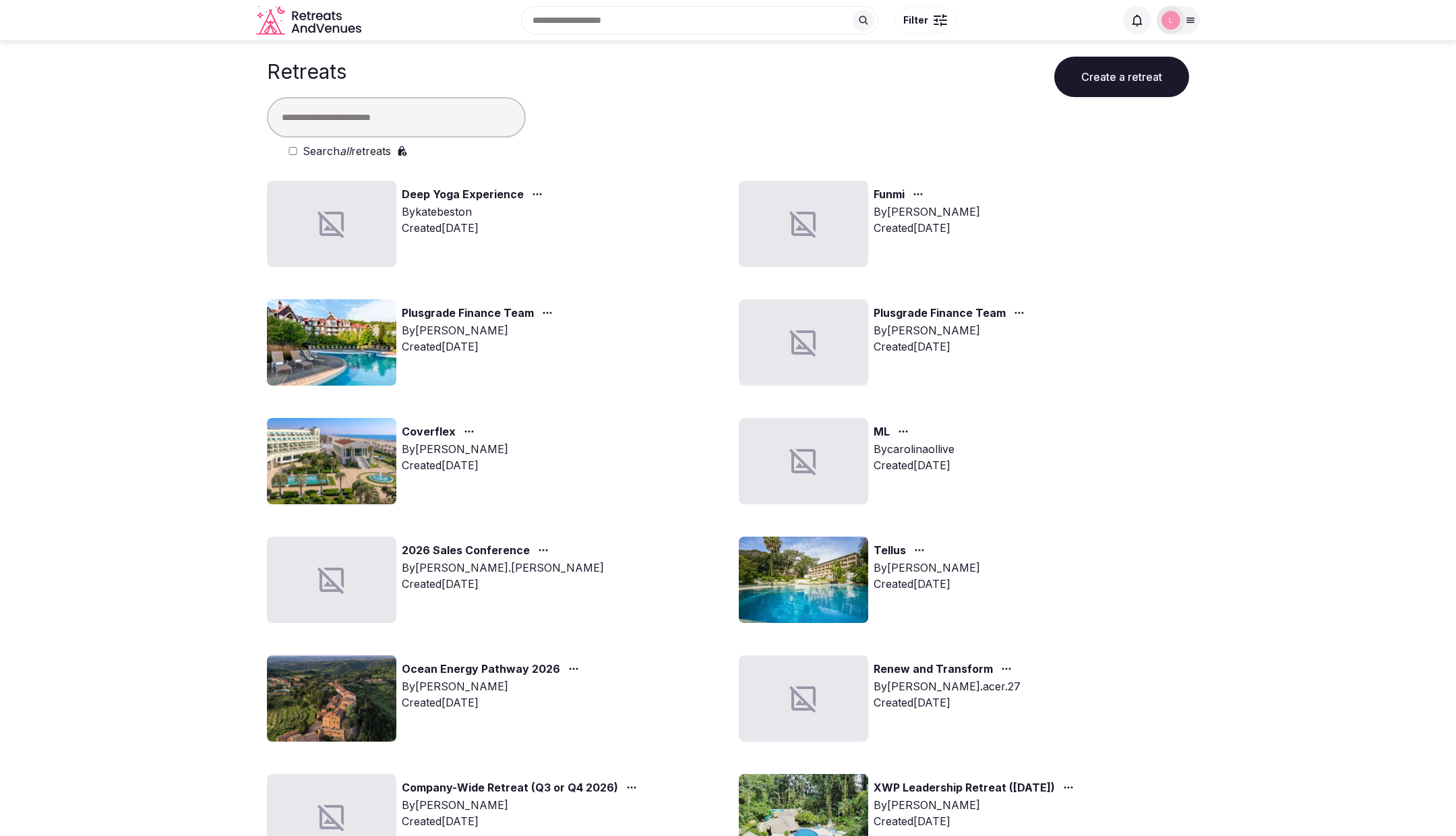 The width and height of the screenshot is (1456, 836). I want to click on img: Luwam Beyin, so click(1171, 21).